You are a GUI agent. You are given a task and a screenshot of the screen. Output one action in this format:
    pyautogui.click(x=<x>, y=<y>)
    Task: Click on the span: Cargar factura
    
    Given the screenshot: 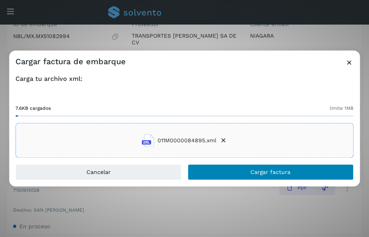 What is the action you would take?
    pyautogui.click(x=270, y=173)
    